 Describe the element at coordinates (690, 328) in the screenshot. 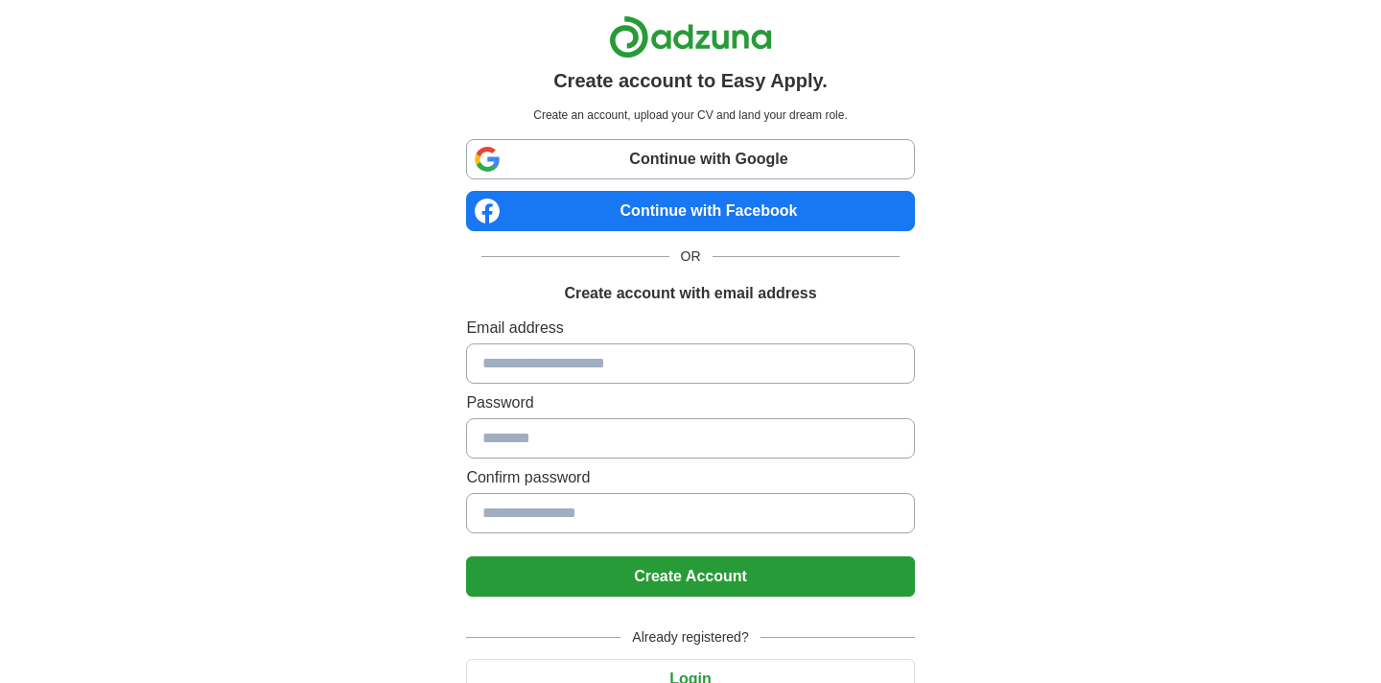

I see `label: Email address` at that location.